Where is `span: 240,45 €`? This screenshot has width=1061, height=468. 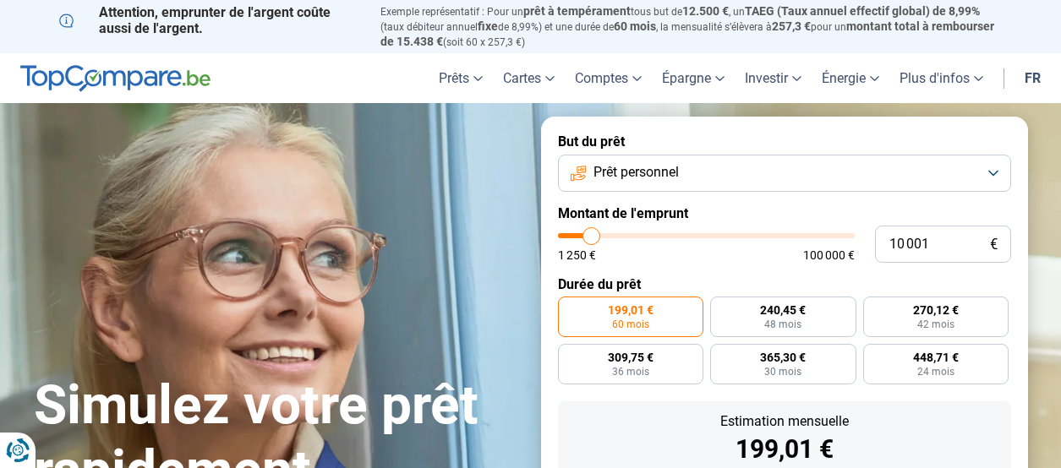 span: 240,45 € is located at coordinates (783, 310).